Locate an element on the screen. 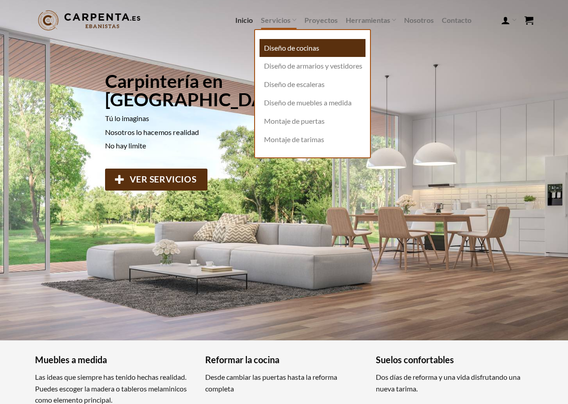  a: Montaje de tarimas is located at coordinates (312, 140).